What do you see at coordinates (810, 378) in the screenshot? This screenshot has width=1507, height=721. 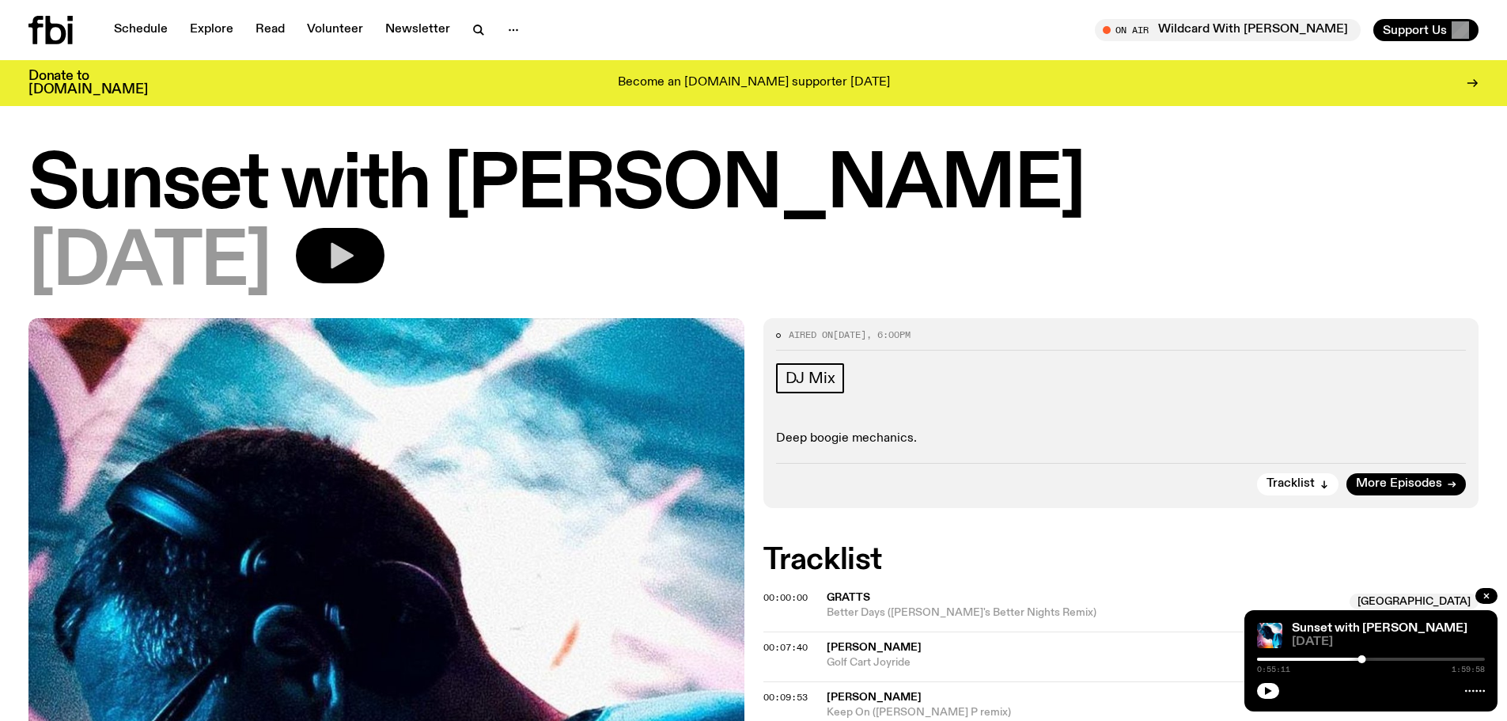 I see `a: DJ Mix` at bounding box center [810, 378].